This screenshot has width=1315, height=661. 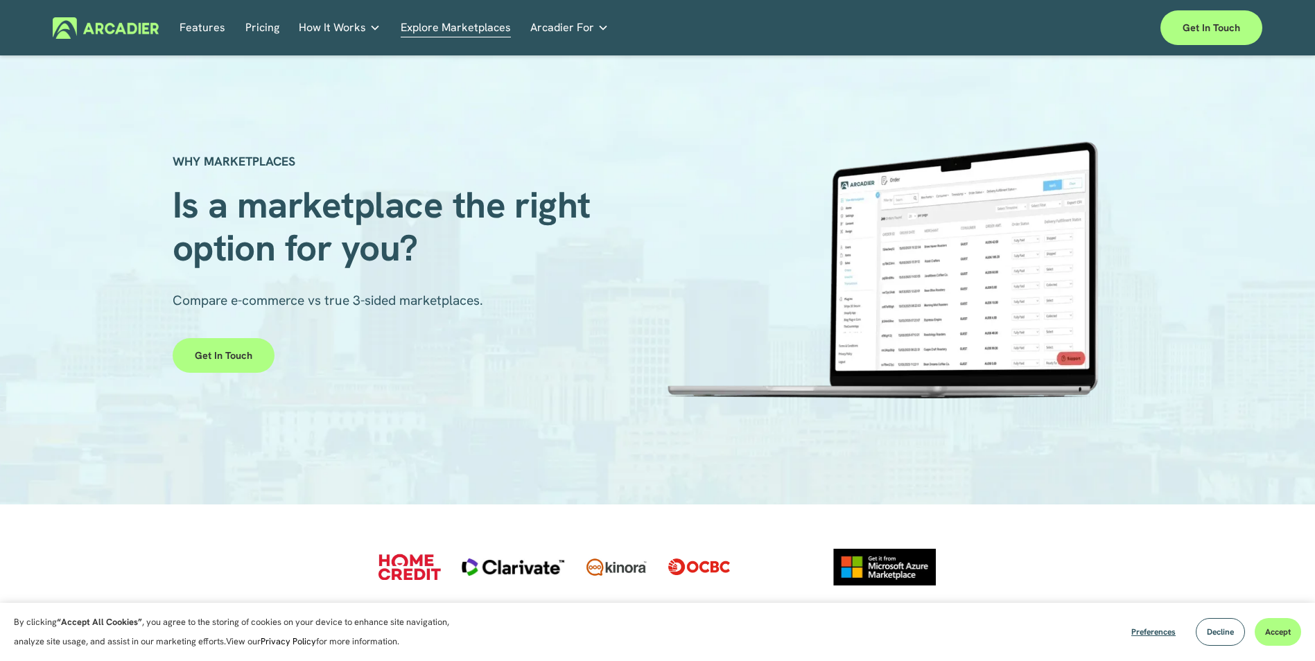 I want to click on button: Accept, so click(x=1278, y=632).